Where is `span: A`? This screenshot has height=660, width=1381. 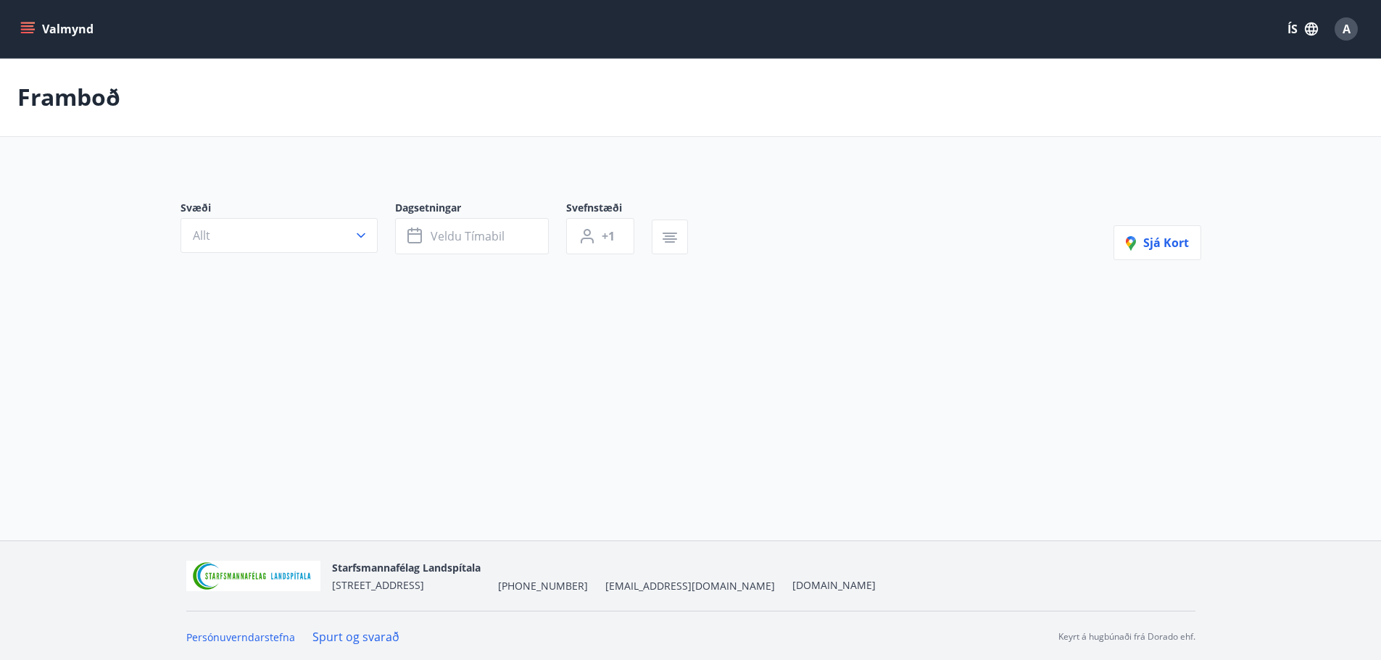
span: A is located at coordinates (1346, 29).